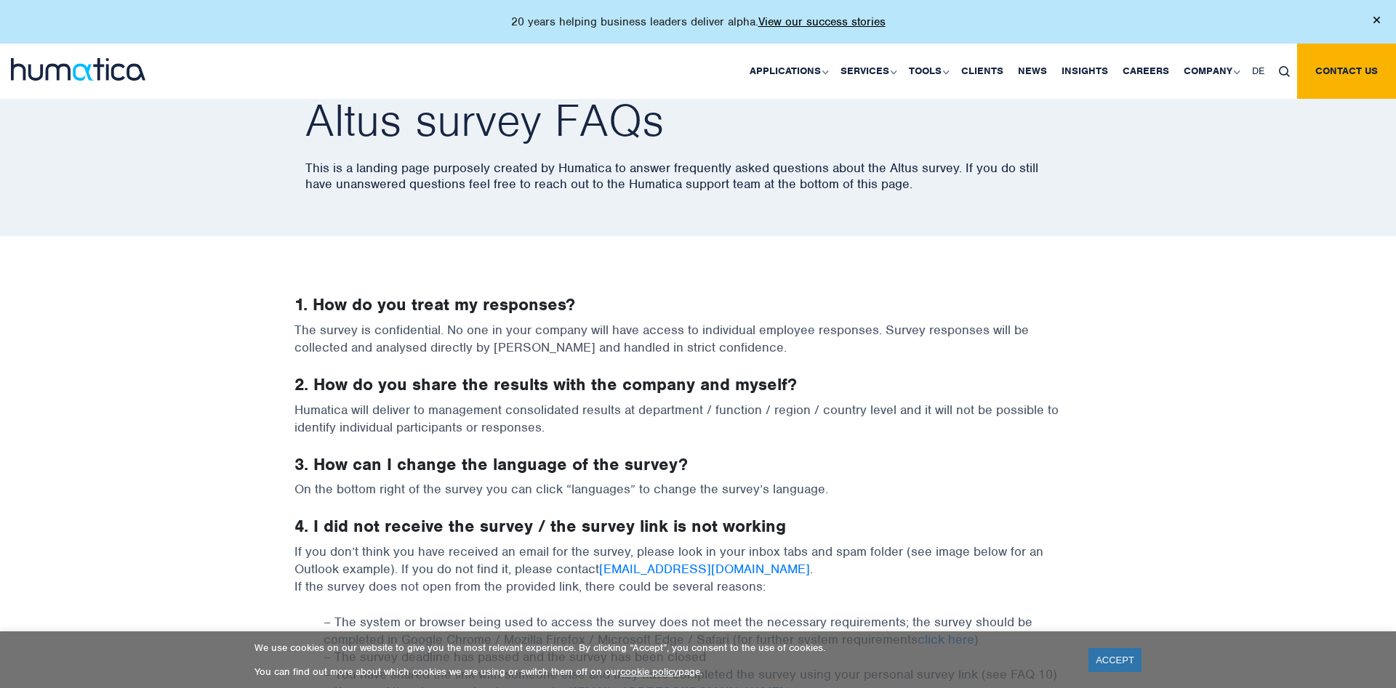 This screenshot has height=688, width=1396. What do you see at coordinates (982, 71) in the screenshot?
I see `a: Clients` at bounding box center [982, 71].